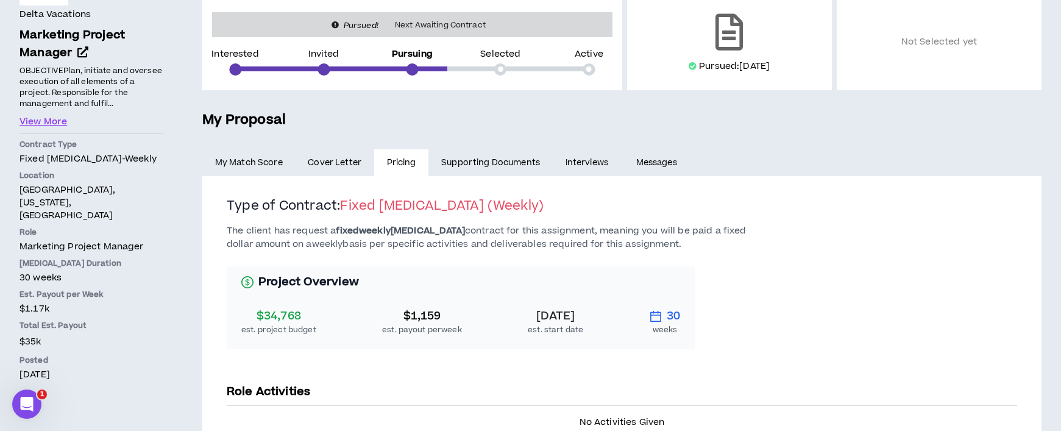 This screenshot has width=1061, height=431. What do you see at coordinates (500, 54) in the screenshot?
I see `p: Selected` at bounding box center [500, 54].